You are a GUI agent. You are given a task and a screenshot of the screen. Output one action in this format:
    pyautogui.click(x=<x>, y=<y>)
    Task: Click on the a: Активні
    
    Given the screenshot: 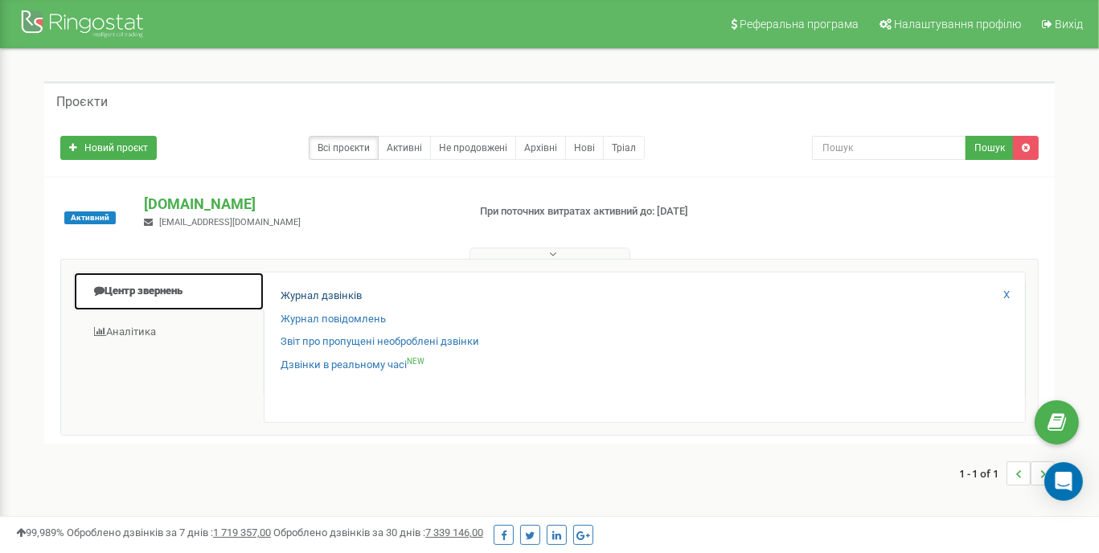 What is the action you would take?
    pyautogui.click(x=405, y=148)
    